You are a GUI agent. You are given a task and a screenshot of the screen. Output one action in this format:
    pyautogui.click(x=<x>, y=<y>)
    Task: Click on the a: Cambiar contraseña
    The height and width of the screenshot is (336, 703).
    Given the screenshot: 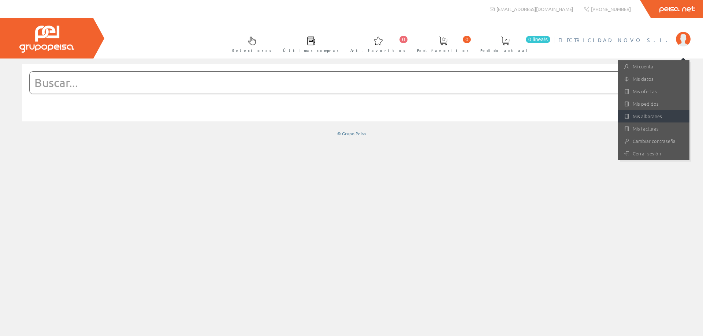 What is the action you would take?
    pyautogui.click(x=653, y=141)
    